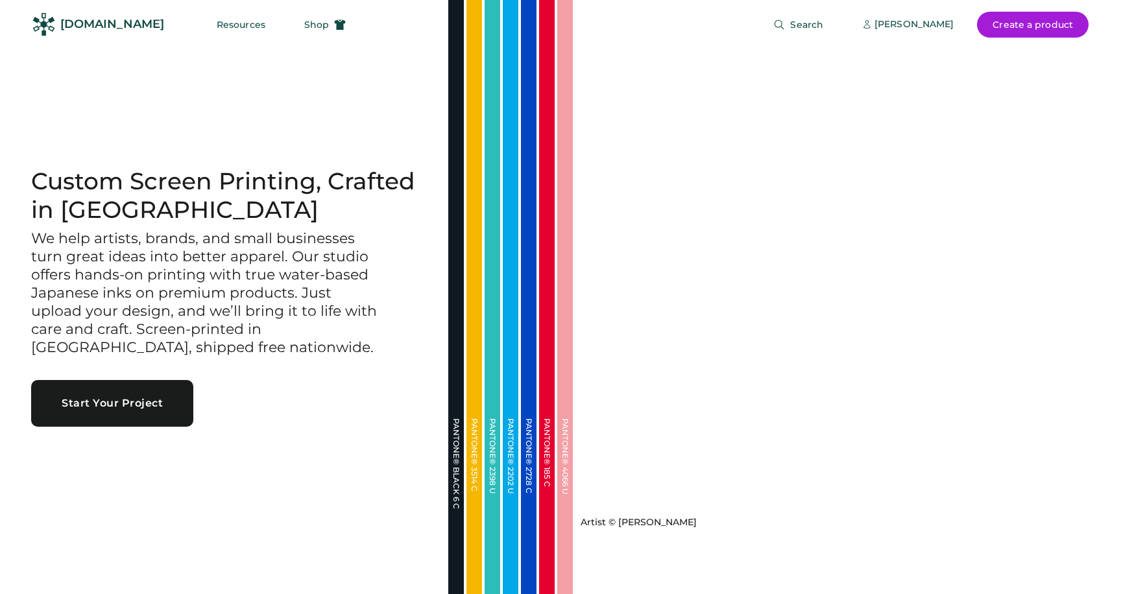 The image size is (1121, 594). Describe the element at coordinates (511, 483) in the screenshot. I see `div: PANTONE® 2202 U` at that location.